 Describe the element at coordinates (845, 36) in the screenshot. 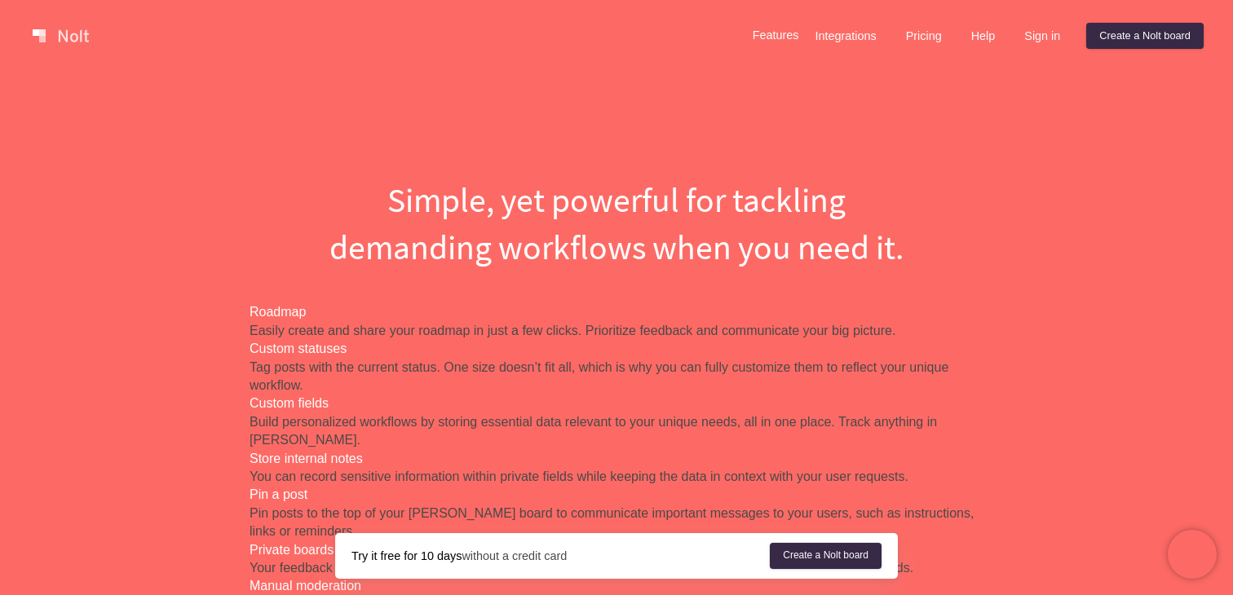

I see `a: Integrations` at that location.